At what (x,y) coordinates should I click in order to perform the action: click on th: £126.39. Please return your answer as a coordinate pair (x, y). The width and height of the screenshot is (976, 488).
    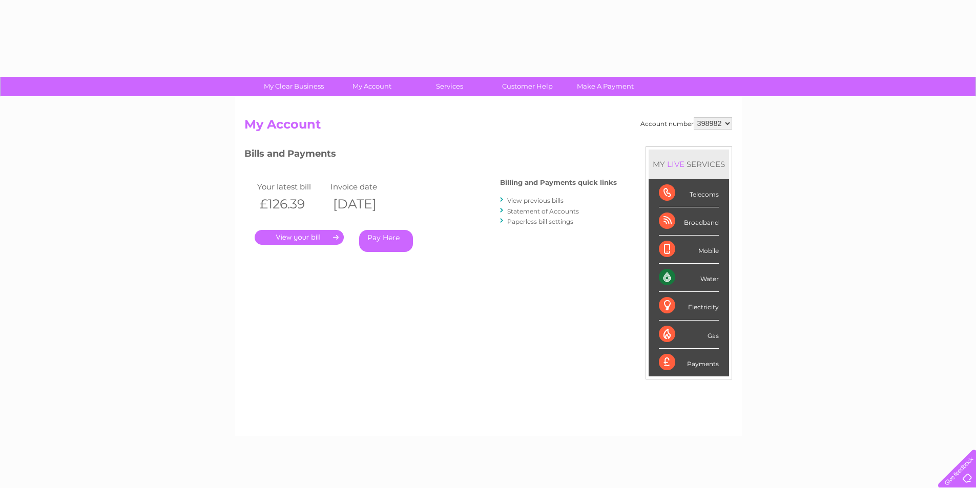
    Looking at the image, I should click on (292, 204).